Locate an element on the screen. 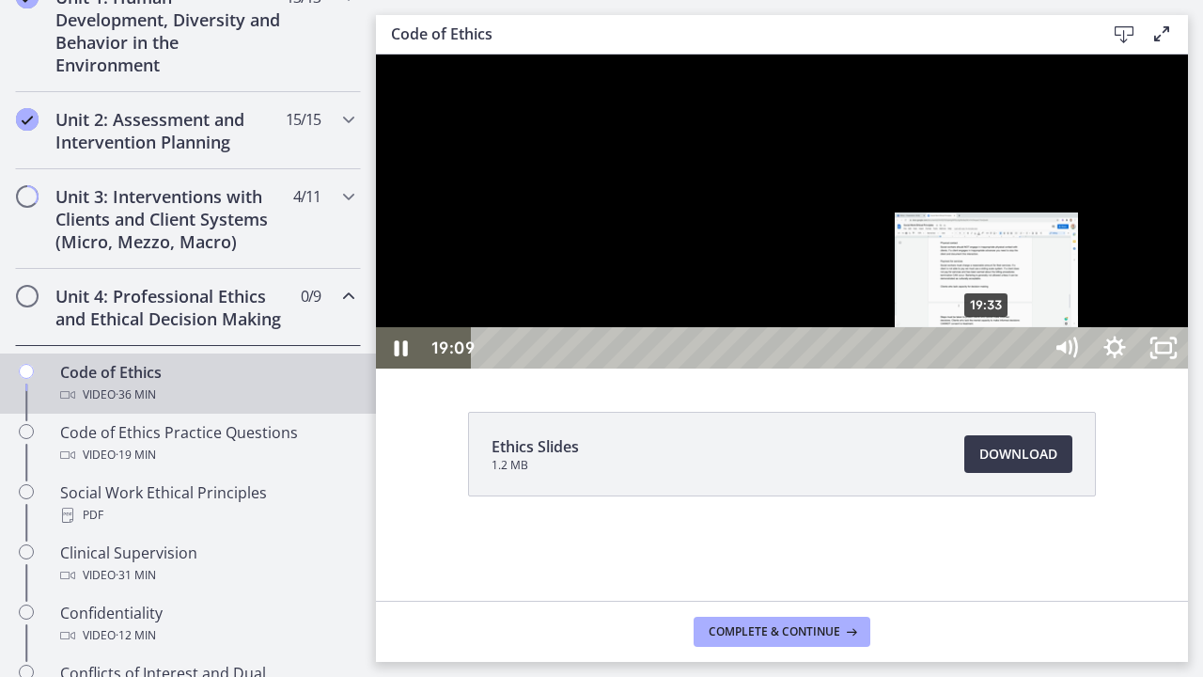 The height and width of the screenshot is (677, 1203). span: 4 / 11 is located at coordinates (306, 196).